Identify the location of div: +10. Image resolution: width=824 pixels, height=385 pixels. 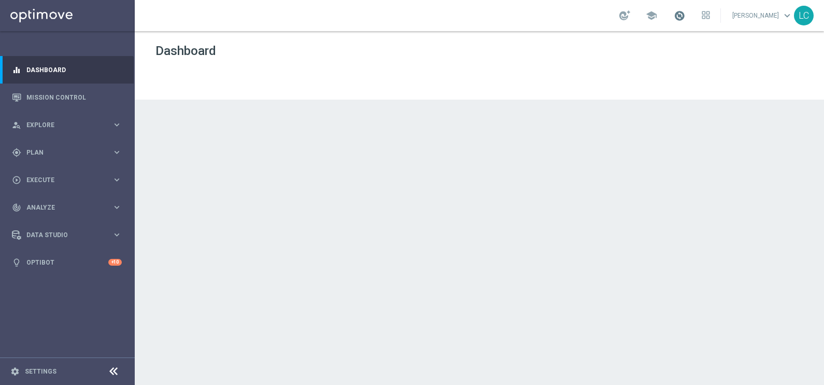
(115, 262).